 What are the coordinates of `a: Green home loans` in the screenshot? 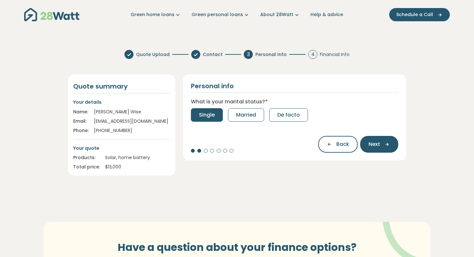 It's located at (156, 14).